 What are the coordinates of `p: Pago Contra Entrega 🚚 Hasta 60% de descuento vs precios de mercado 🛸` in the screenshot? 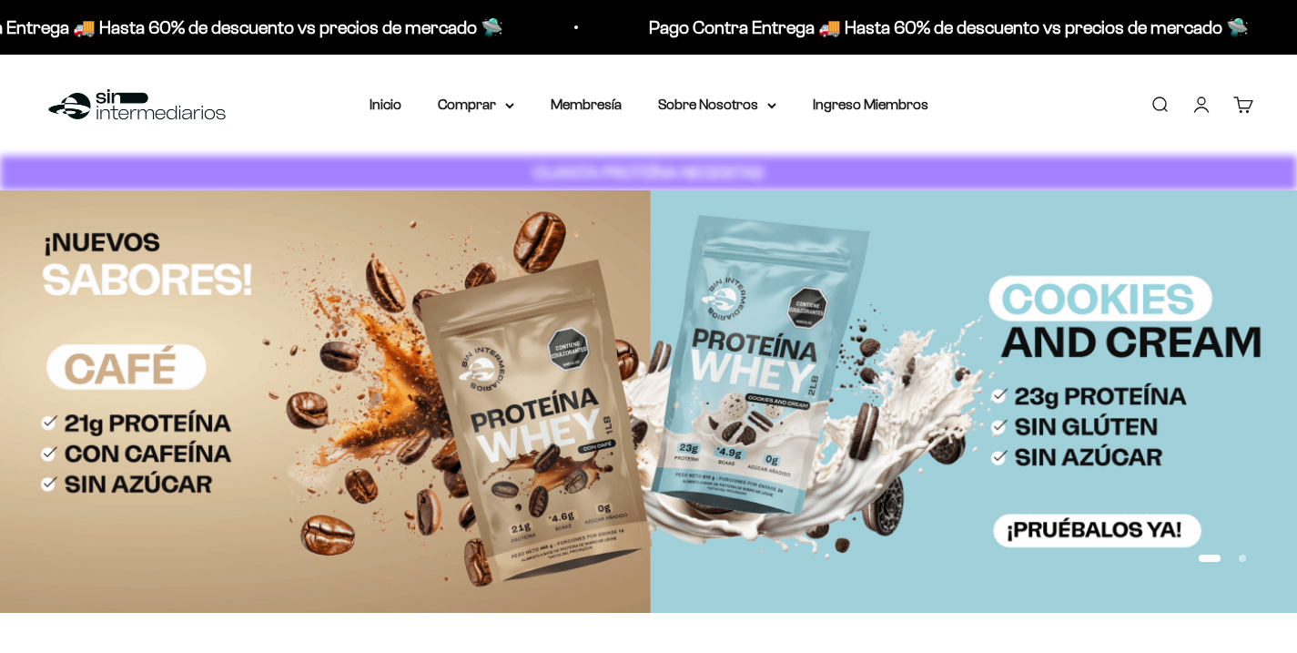 It's located at (943, 27).